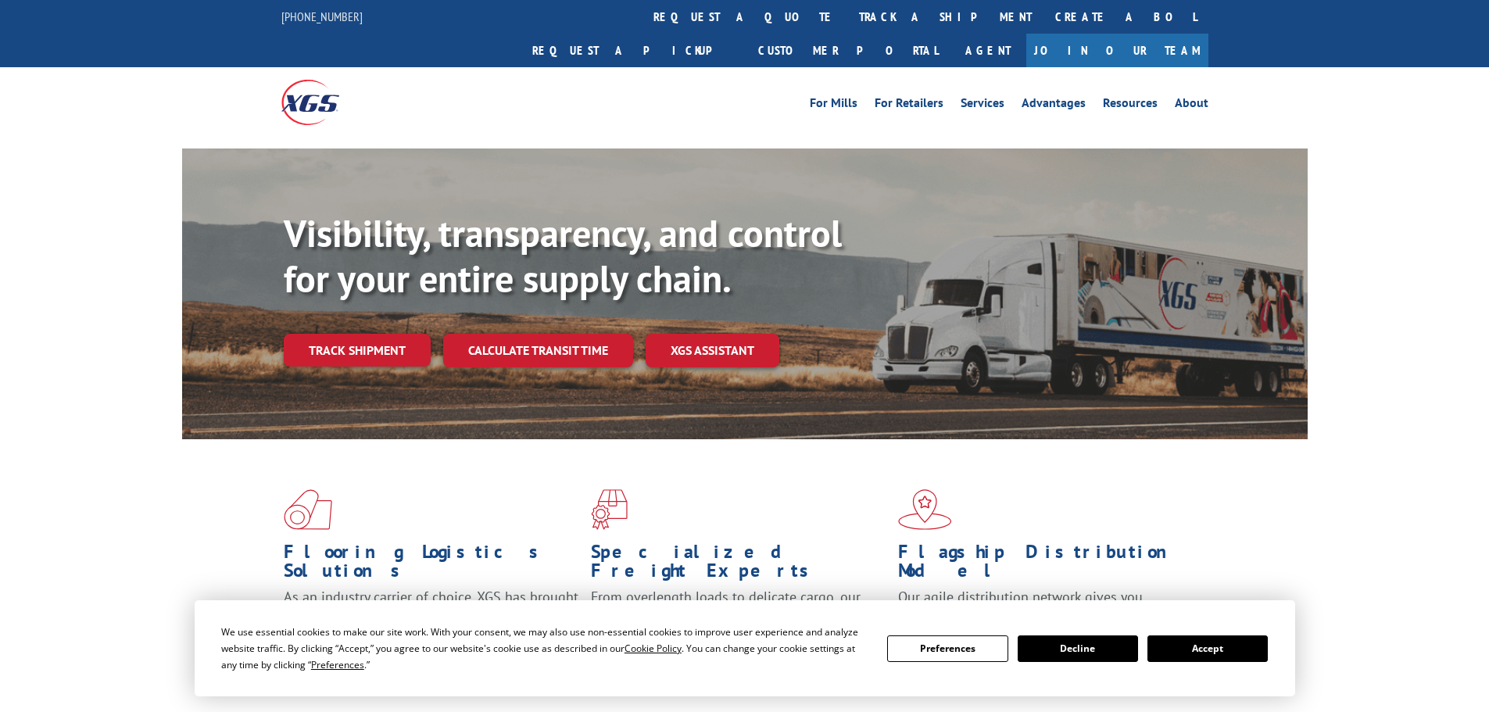  Describe the element at coordinates (848, 50) in the screenshot. I see `a: Customer Portal` at that location.